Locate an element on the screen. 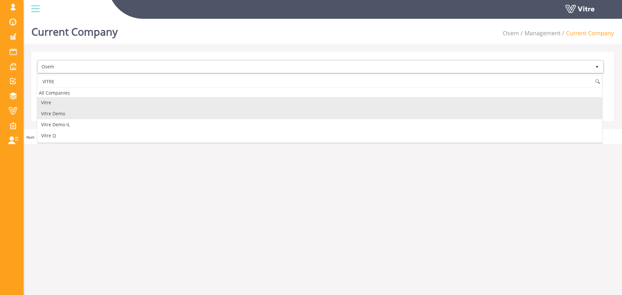  div: All Companies is located at coordinates (320, 93).